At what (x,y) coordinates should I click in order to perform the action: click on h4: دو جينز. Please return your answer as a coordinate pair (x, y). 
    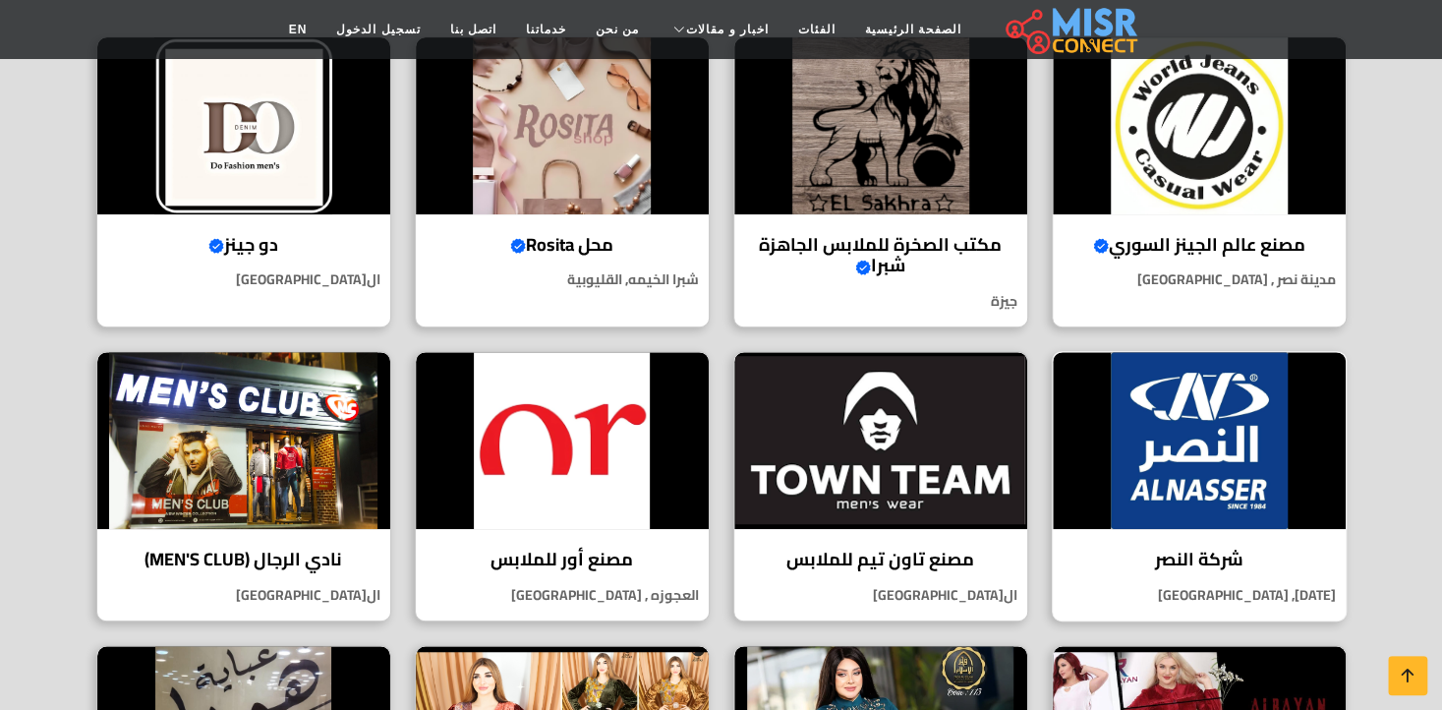
    Looking at the image, I should click on (244, 245).